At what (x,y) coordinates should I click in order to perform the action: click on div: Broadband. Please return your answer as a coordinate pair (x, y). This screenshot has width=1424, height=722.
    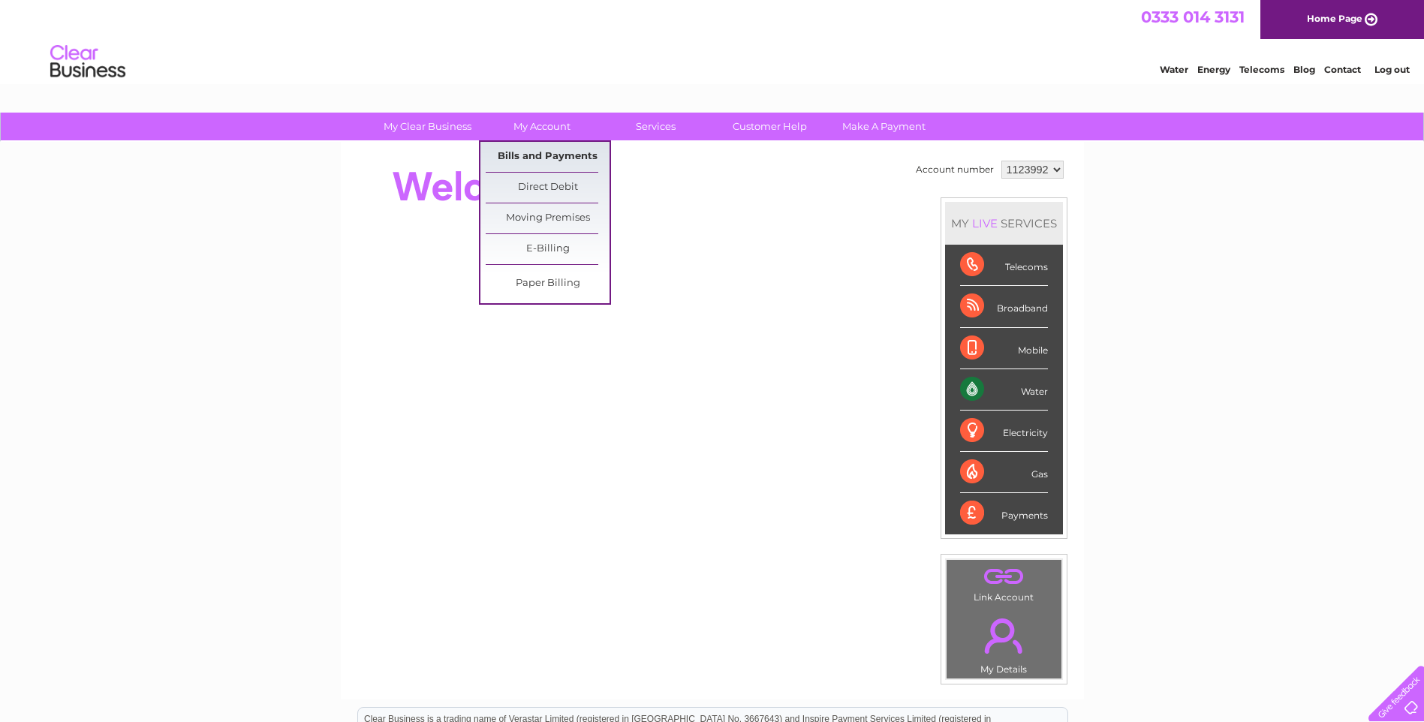
    Looking at the image, I should click on (1004, 306).